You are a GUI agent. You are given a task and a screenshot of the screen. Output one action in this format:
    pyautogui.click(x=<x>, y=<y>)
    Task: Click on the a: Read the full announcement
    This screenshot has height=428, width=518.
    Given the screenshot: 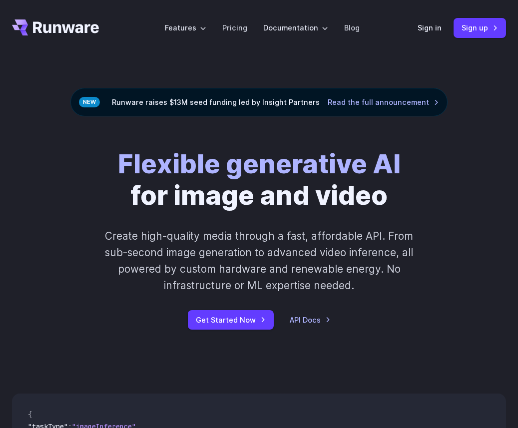 What is the action you would take?
    pyautogui.click(x=383, y=102)
    